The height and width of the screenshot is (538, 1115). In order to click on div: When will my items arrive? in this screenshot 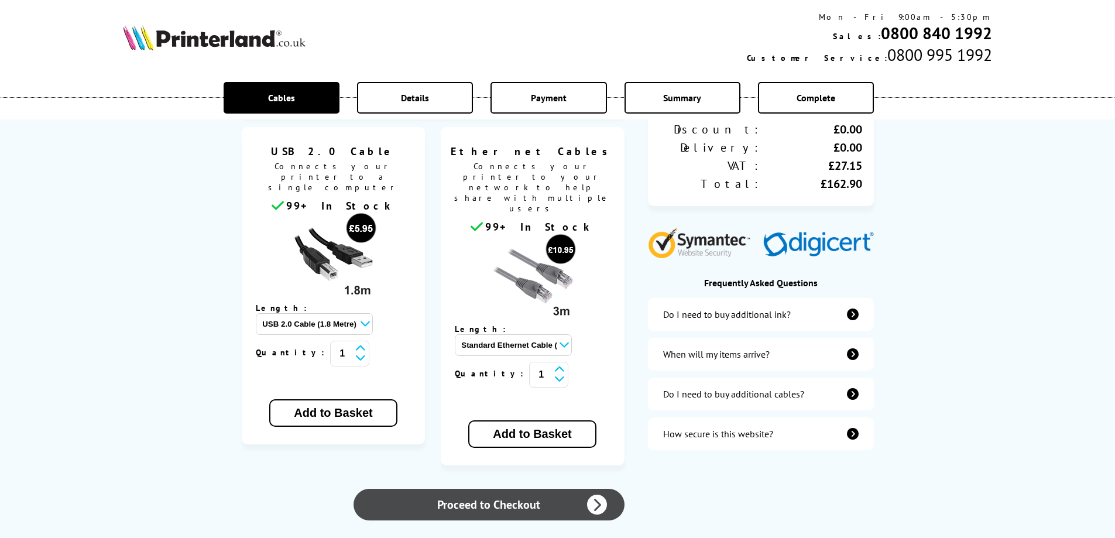, I will do `click(716, 354)`.